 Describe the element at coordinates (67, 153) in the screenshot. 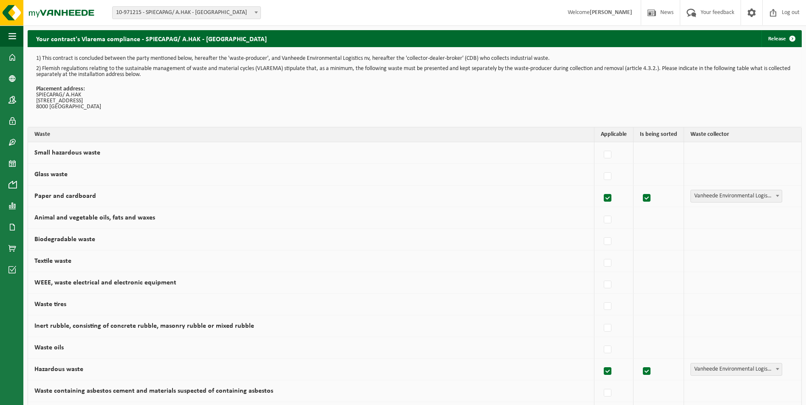

I see `label: Small hazardous waste` at that location.